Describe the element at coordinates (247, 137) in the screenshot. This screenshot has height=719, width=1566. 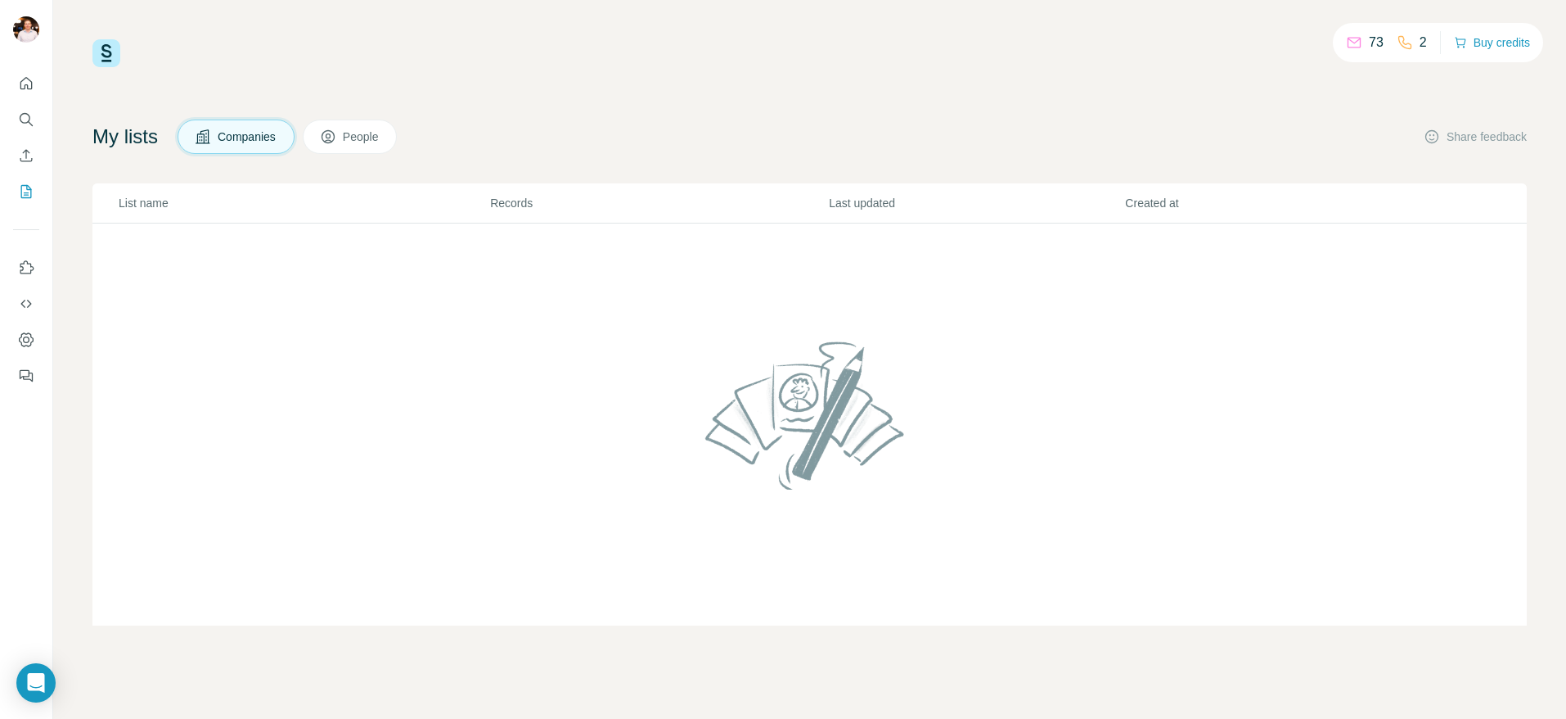
I see `span: Companies` at that location.